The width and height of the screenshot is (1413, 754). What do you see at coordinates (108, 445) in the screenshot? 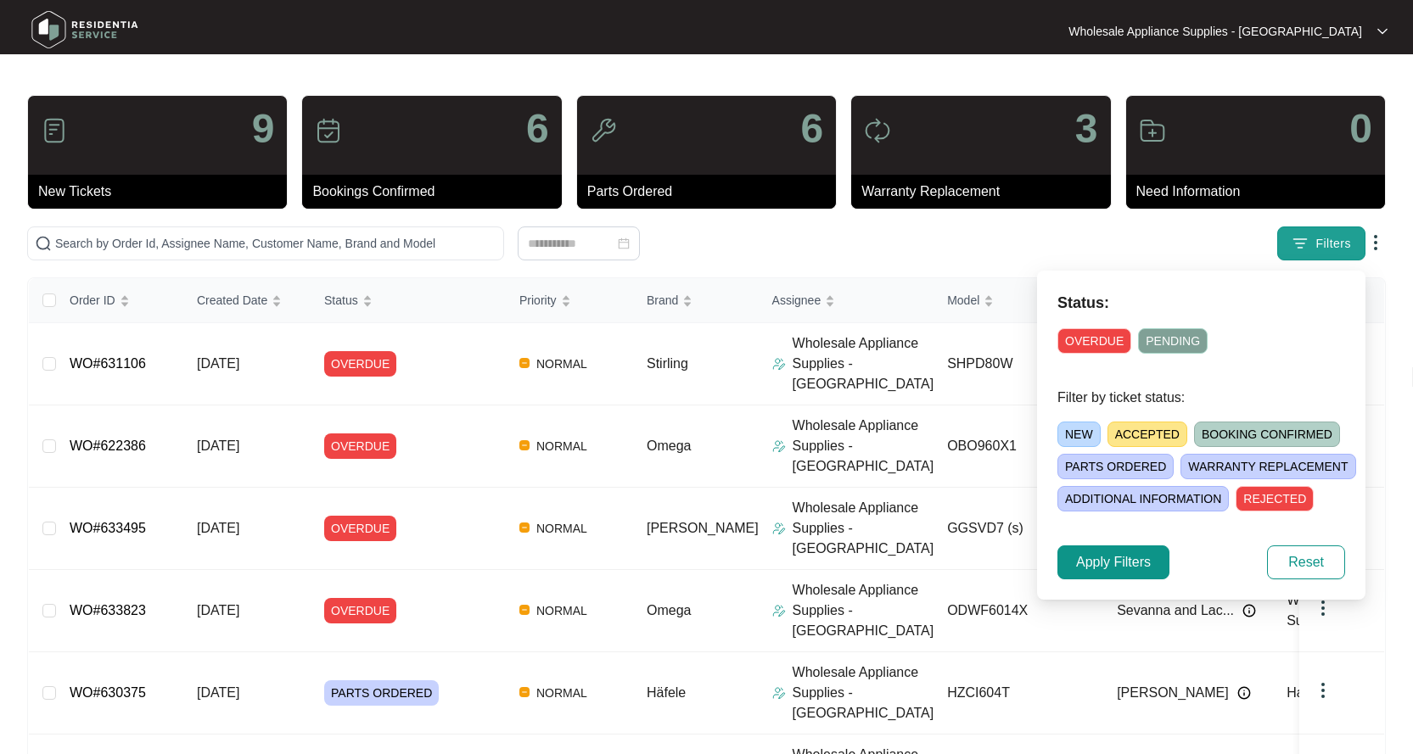
I see `a: WO#622386` at bounding box center [108, 445].